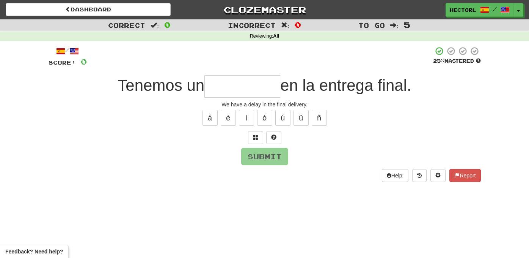 The image size is (529, 258). What do you see at coordinates (480, 10) in the screenshot?
I see `a: hectorl /` at bounding box center [480, 10].